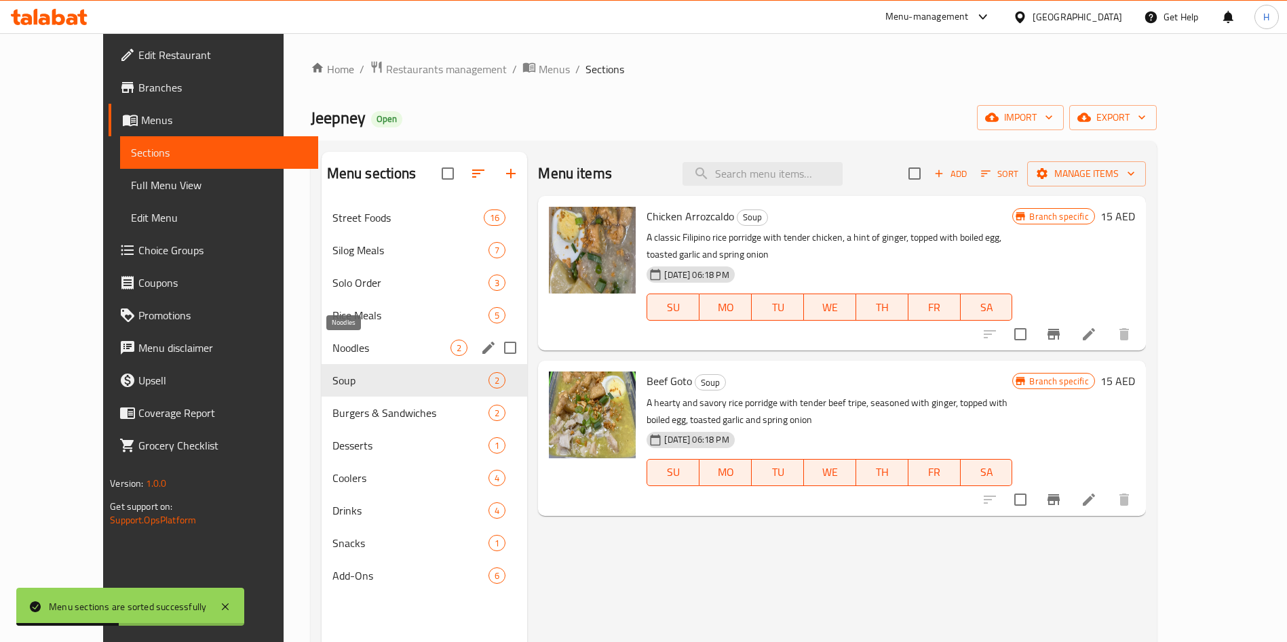 The width and height of the screenshot is (1287, 642). What do you see at coordinates (950, 174) in the screenshot?
I see `button: Add` at bounding box center [950, 174].